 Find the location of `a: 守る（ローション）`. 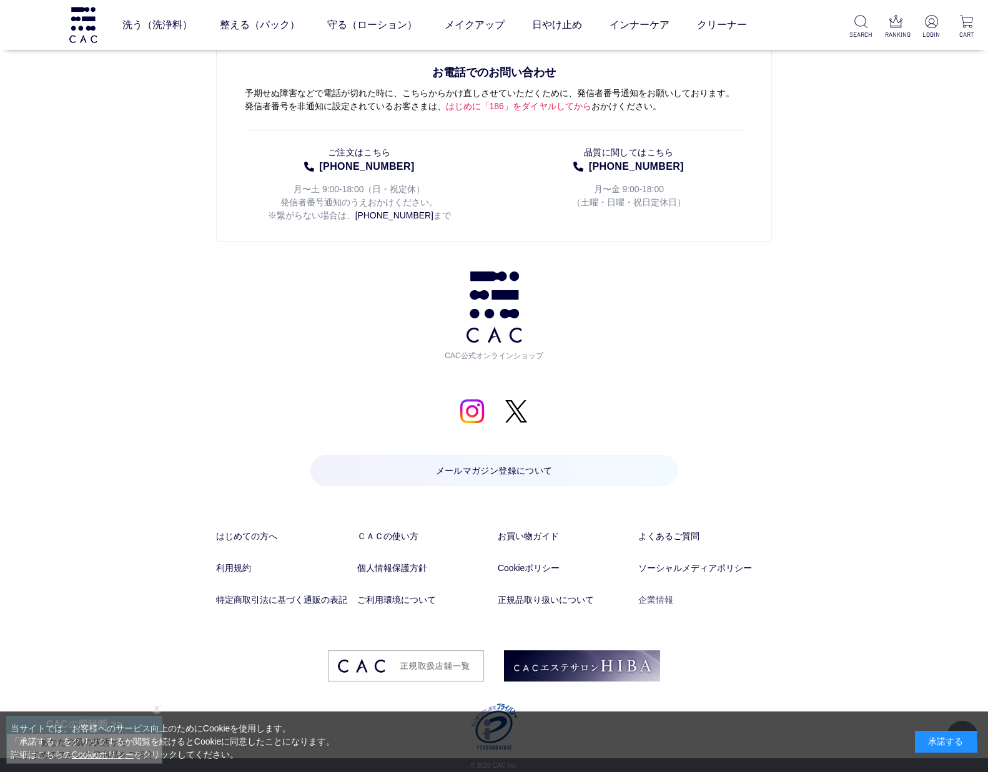

a: 守る（ローション） is located at coordinates (372, 25).